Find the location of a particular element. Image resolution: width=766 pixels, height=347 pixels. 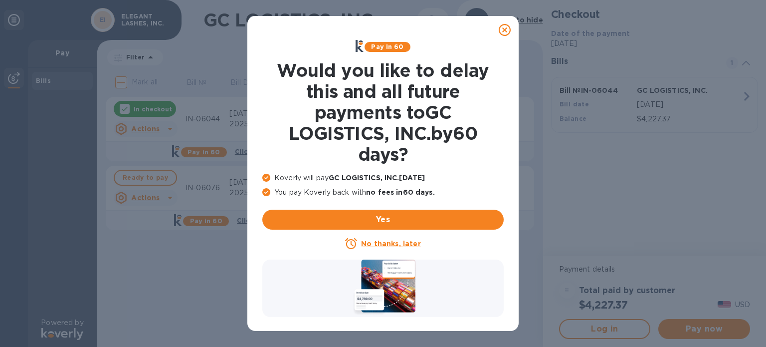

button: Yes is located at coordinates (383, 219).